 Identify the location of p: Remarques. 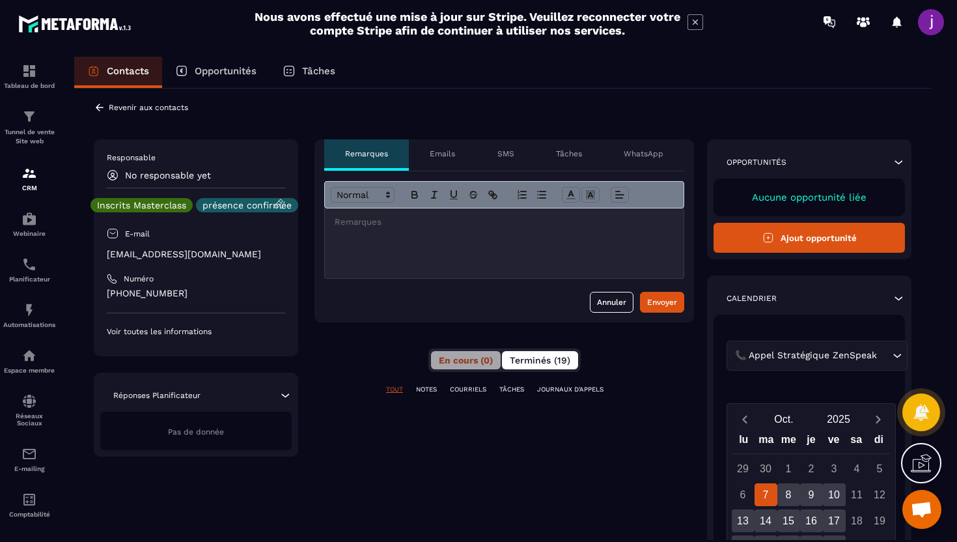
(367, 154).